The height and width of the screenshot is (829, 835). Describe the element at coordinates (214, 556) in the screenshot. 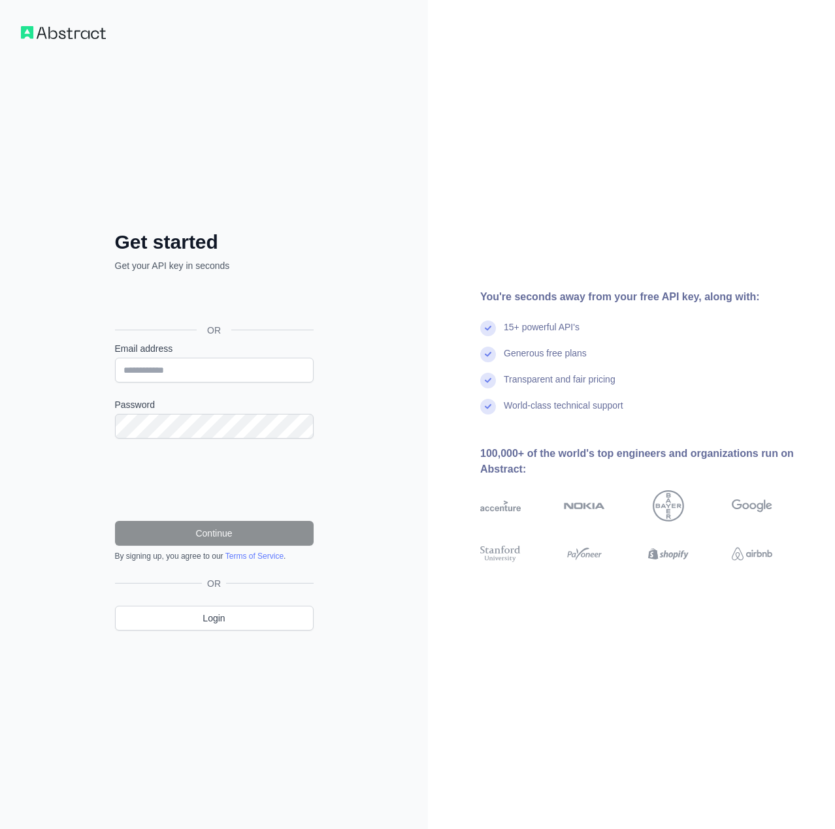

I see `div: By signing up, you agree to our .` at that location.